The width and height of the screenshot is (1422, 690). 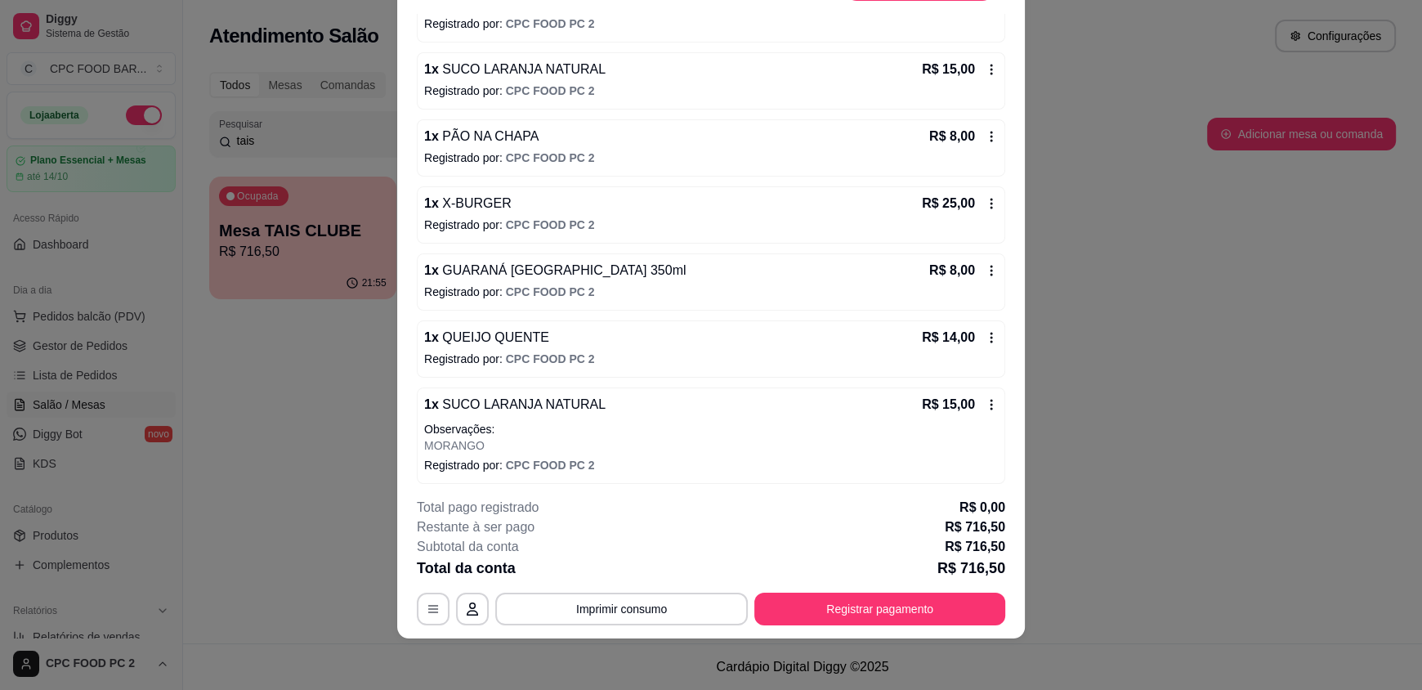 What do you see at coordinates (475, 203) in the screenshot?
I see `span: X-BURGER` at bounding box center [475, 203].